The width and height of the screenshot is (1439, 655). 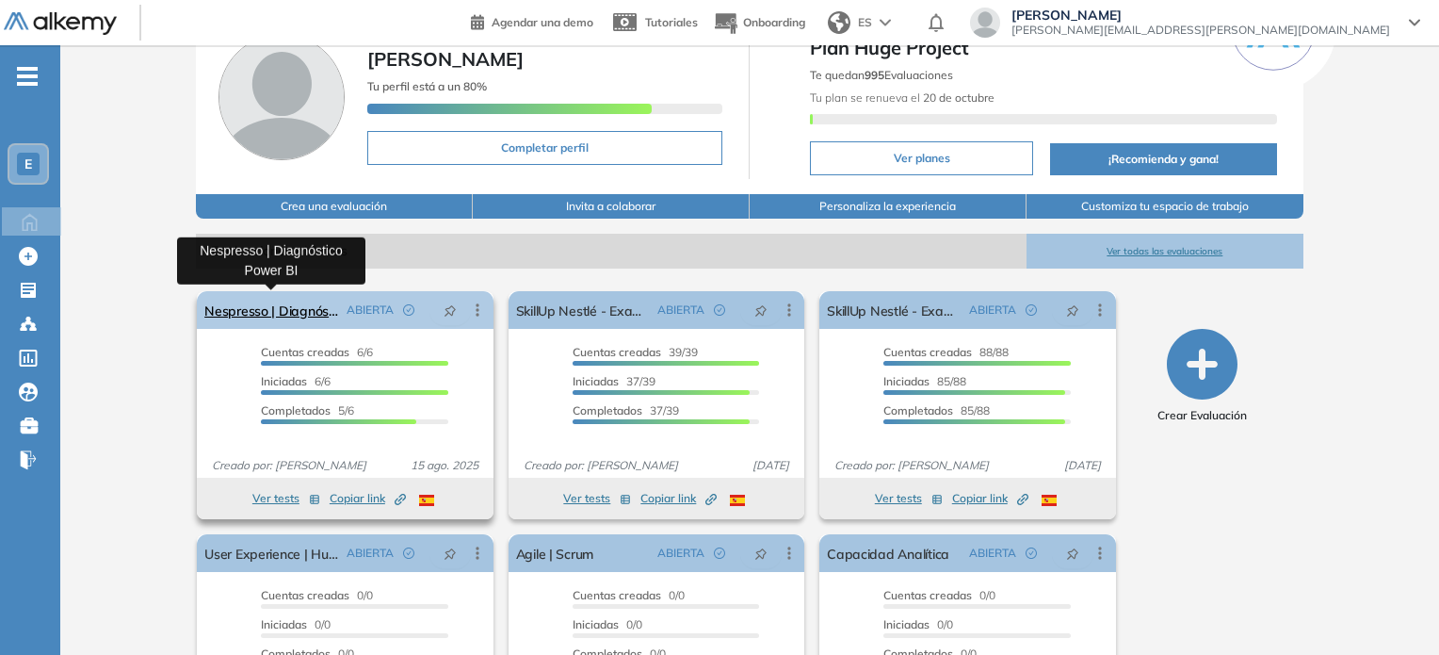 What do you see at coordinates (672, 22) in the screenshot?
I see `span: Tutoriales` at bounding box center [672, 22].